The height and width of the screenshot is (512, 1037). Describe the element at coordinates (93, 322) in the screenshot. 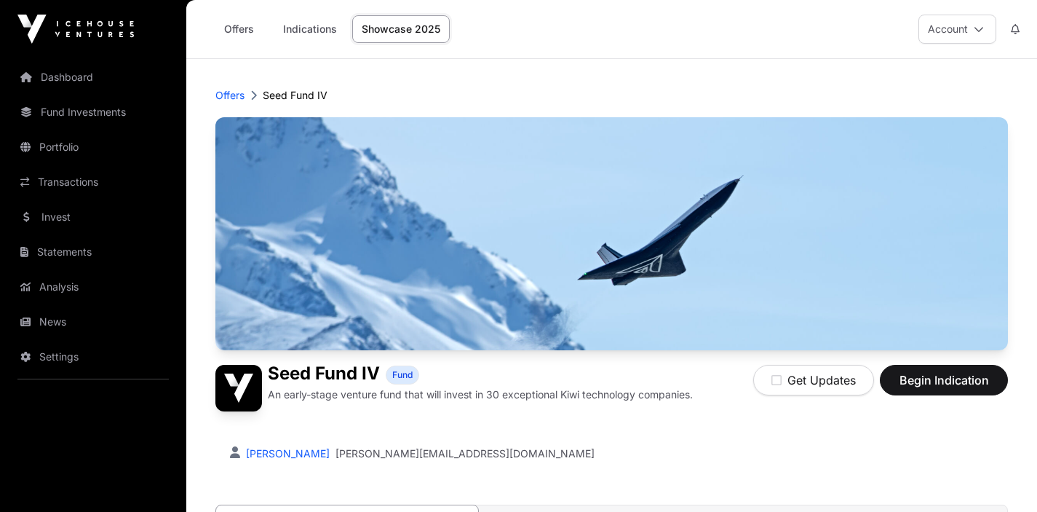

I see `a: News` at that location.